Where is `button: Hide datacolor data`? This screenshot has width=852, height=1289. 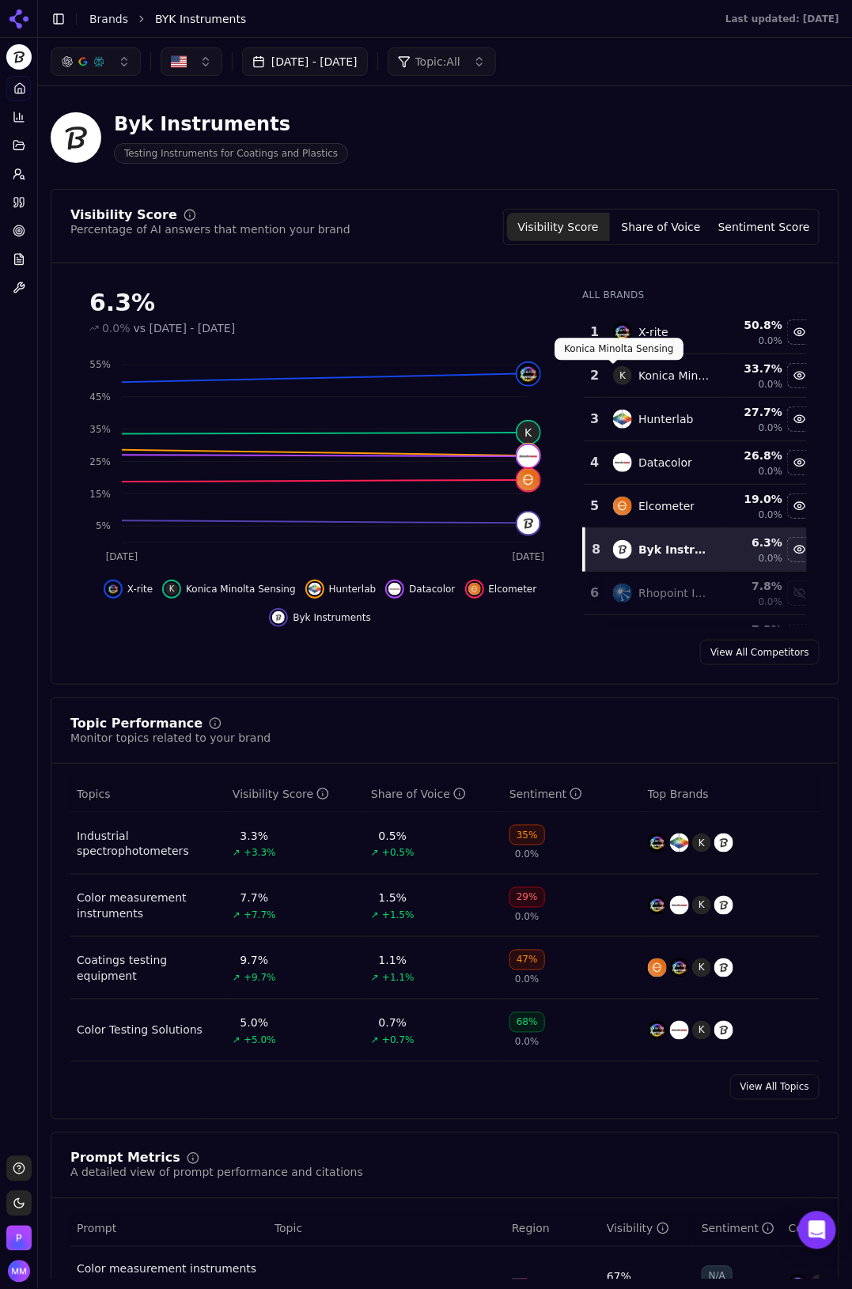 button: Hide datacolor data is located at coordinates (800, 463).